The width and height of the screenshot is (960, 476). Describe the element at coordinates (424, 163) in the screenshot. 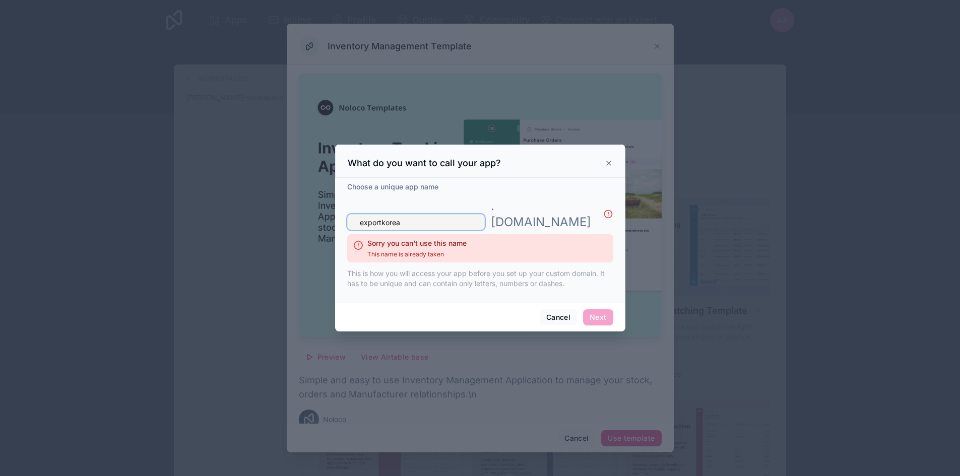

I see `h3: What do you want to call your app?` at that location.